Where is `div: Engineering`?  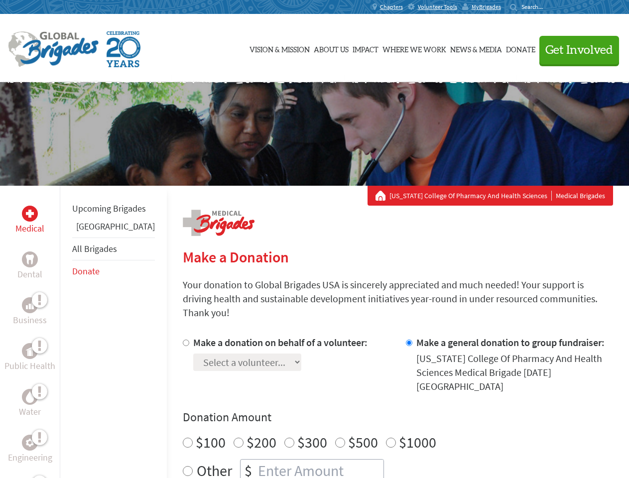 div: Engineering is located at coordinates (30, 443).